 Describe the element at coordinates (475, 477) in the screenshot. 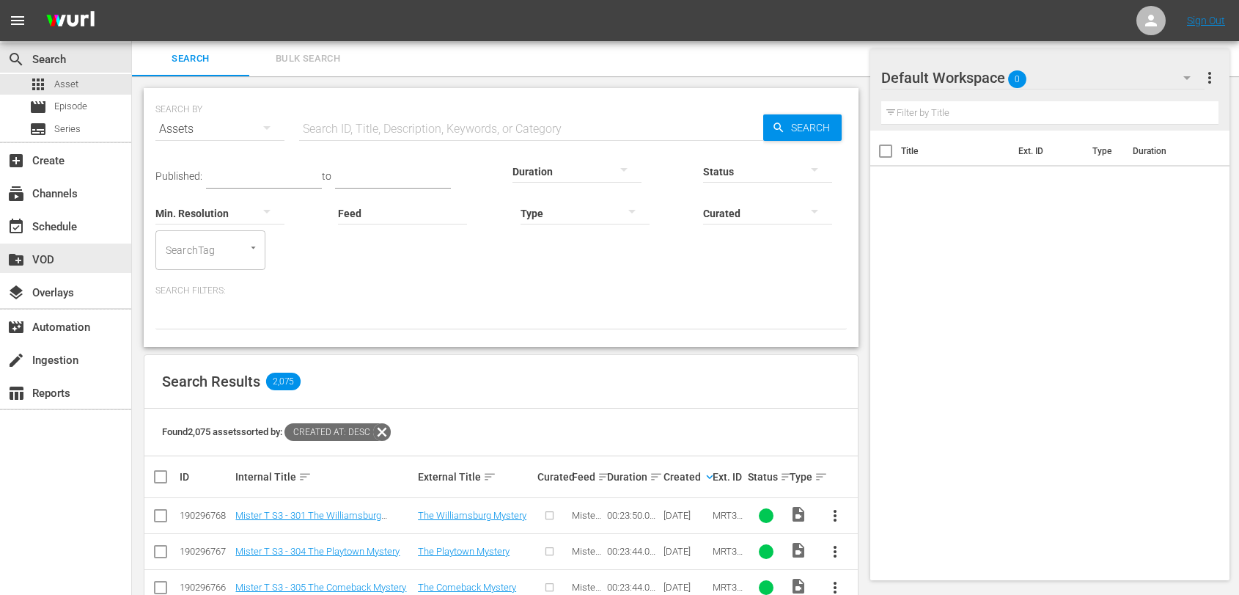

I see `div: External Title` at that location.